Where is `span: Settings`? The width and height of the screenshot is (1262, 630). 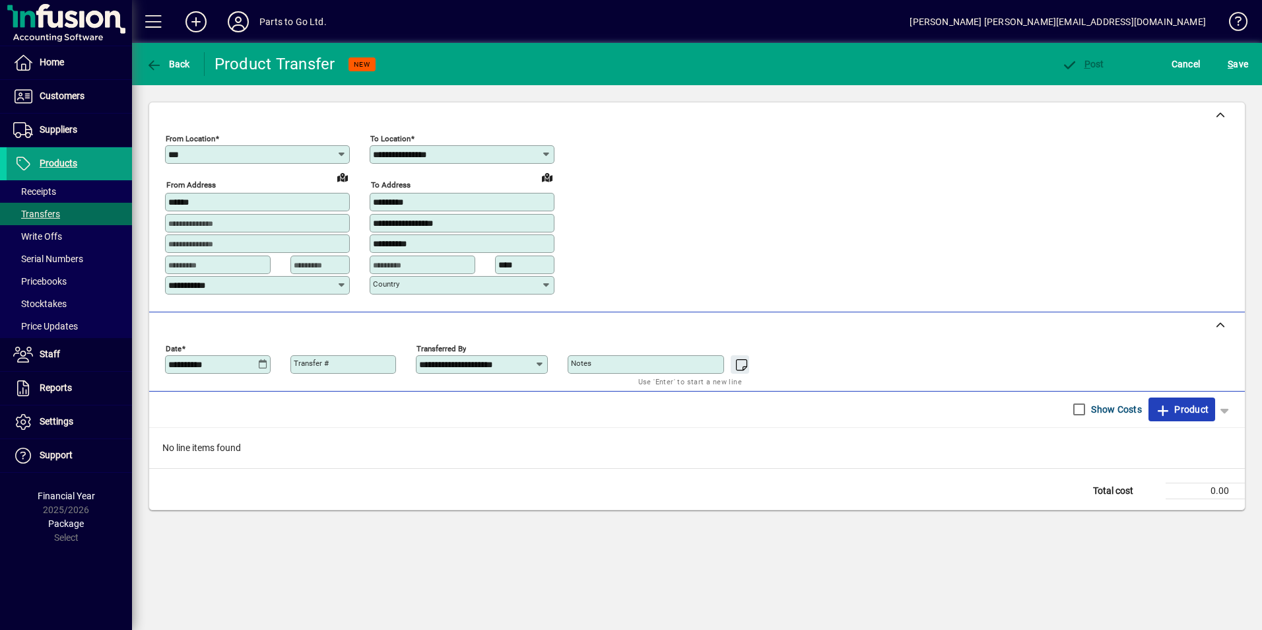
span: Settings is located at coordinates (56, 421).